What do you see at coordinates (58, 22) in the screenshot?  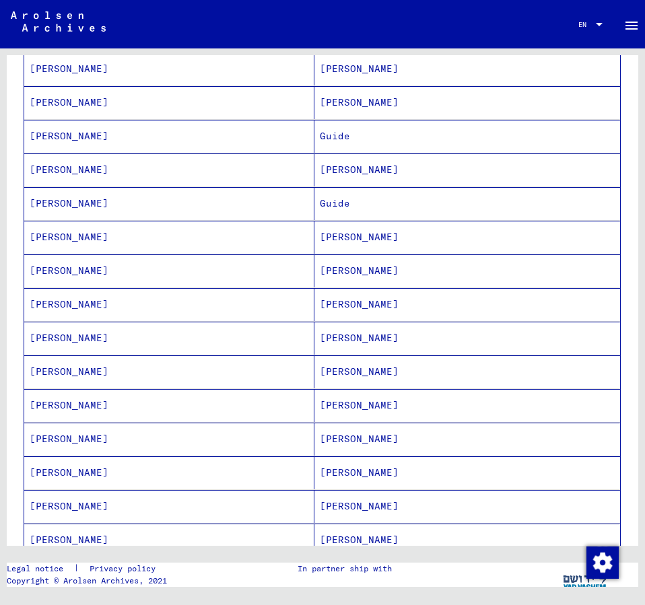 I see `img: Arolsen_neg.svg` at bounding box center [58, 22].